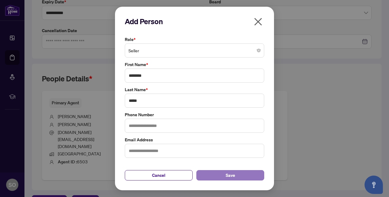 This screenshot has width=389, height=197. What do you see at coordinates (159, 175) in the screenshot?
I see `button: Cancel` at bounding box center [159, 175].